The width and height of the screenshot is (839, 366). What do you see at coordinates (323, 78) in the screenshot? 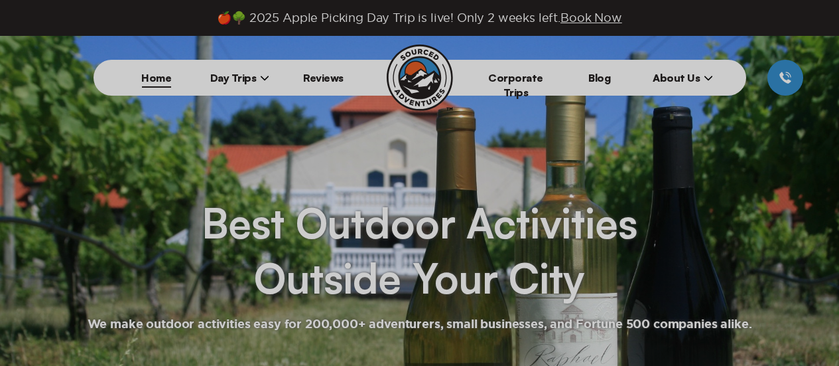
I see `a: Reviews` at bounding box center [323, 78].